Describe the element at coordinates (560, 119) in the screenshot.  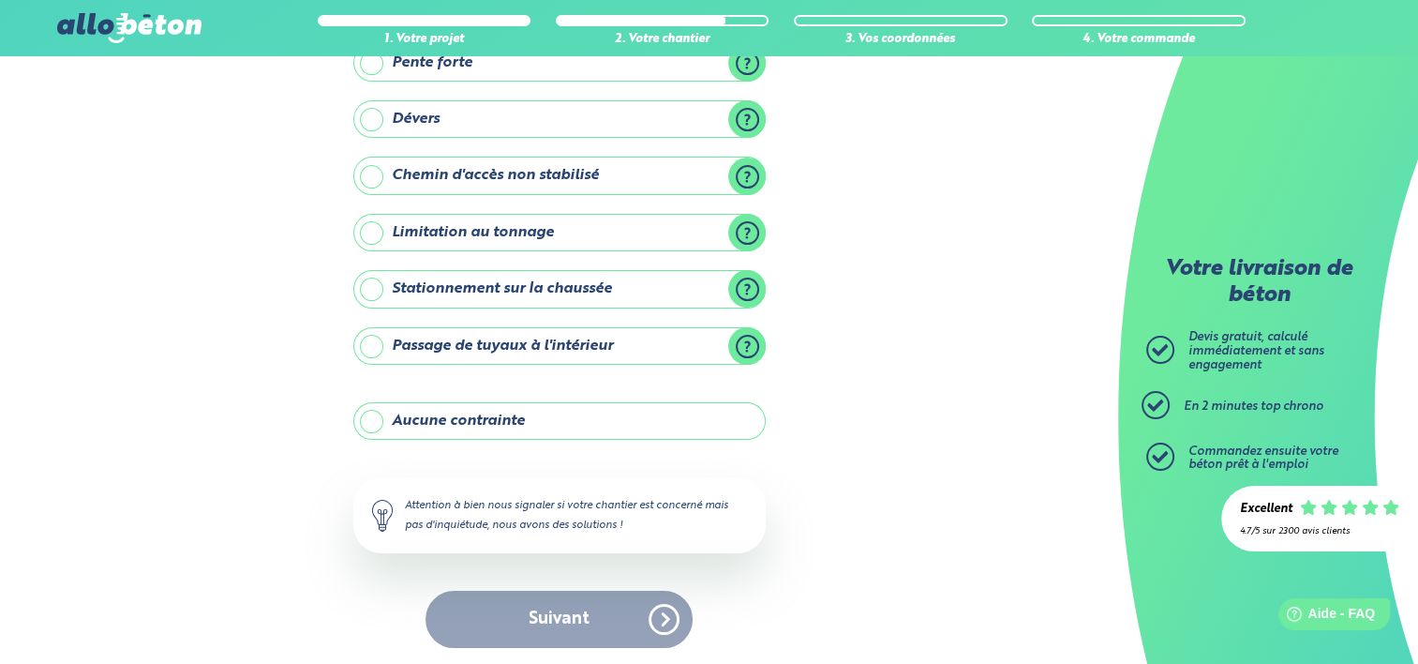
I see `label: Dévers` at that location.